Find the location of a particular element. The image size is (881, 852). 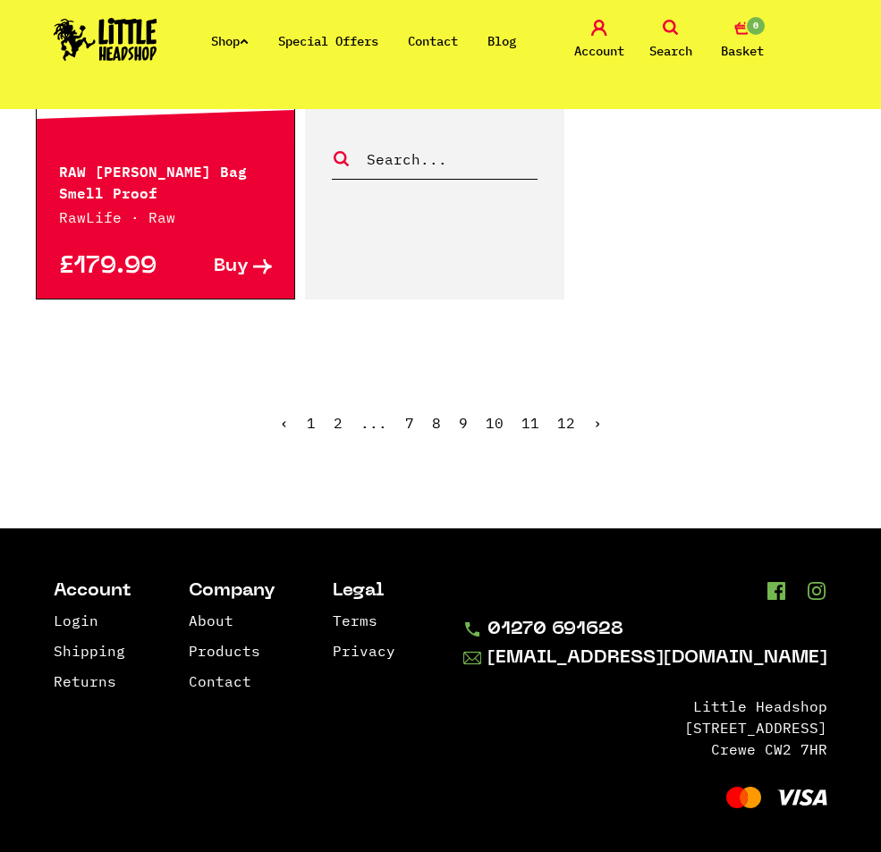

li: Crewe CW2 7HR is located at coordinates (645, 750).